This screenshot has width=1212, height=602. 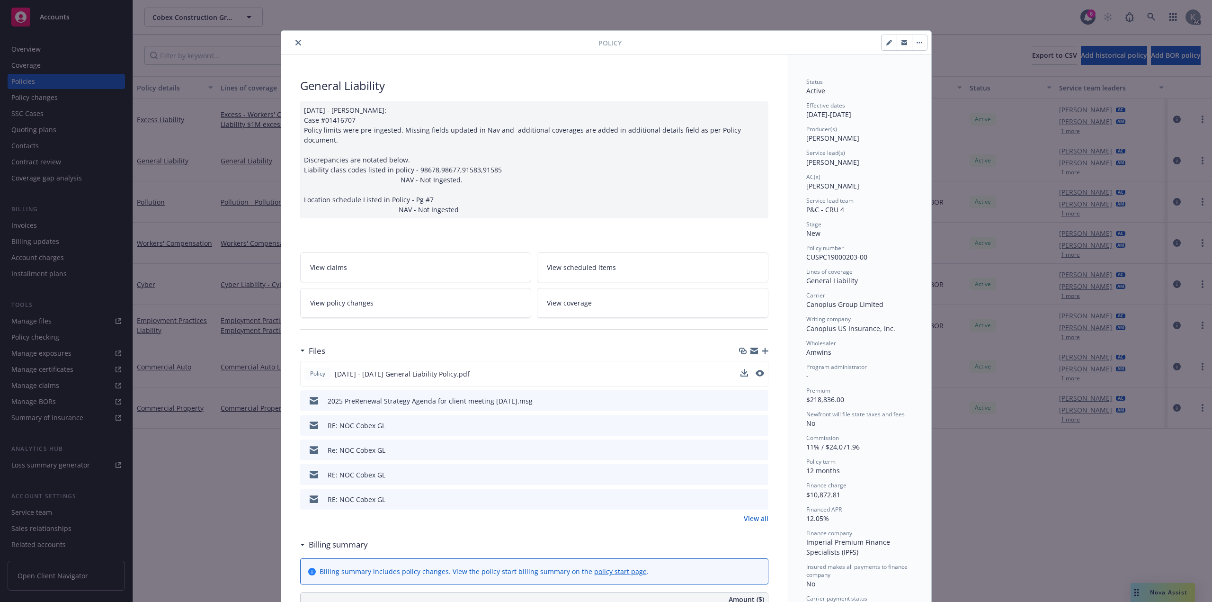 I want to click on span: Active, so click(x=816, y=90).